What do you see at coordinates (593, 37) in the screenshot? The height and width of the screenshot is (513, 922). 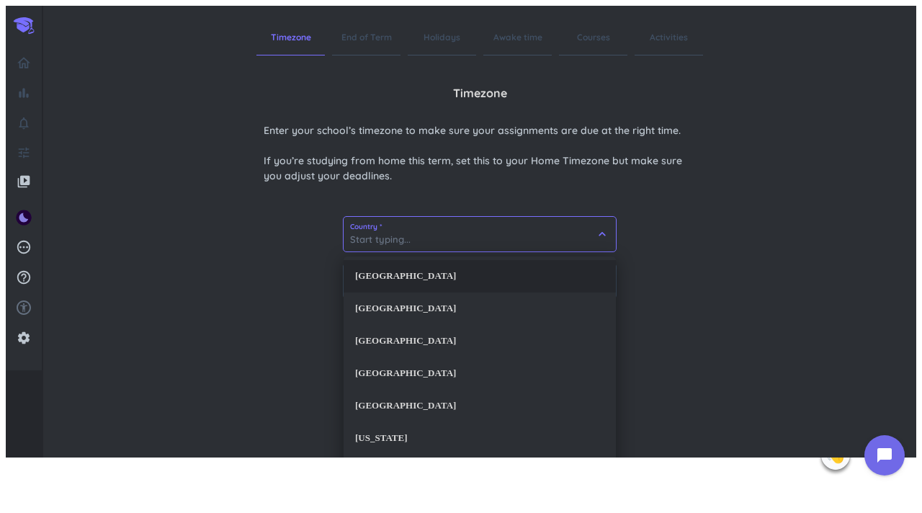 I see `span: Courses` at bounding box center [593, 37].